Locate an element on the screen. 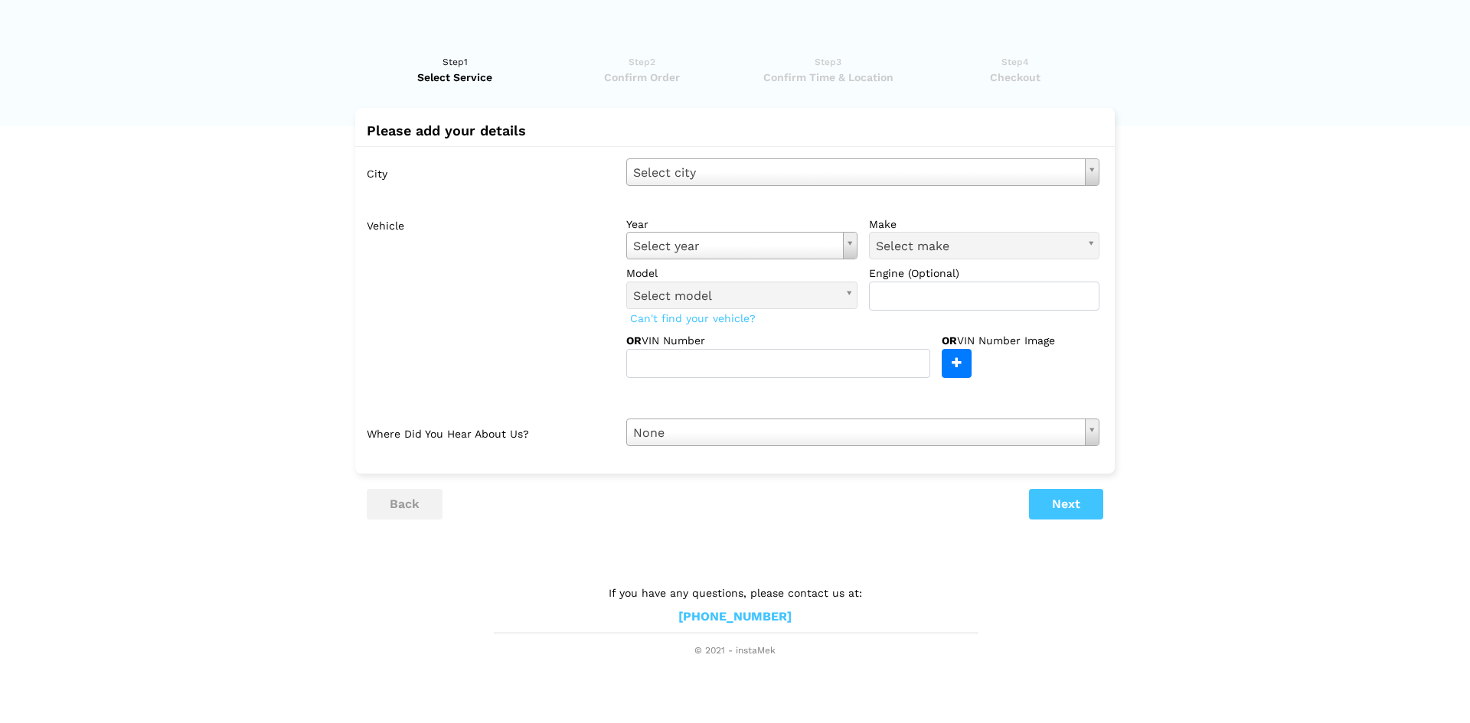 The height and width of the screenshot is (723, 1470). a: Select city is located at coordinates (863, 172).